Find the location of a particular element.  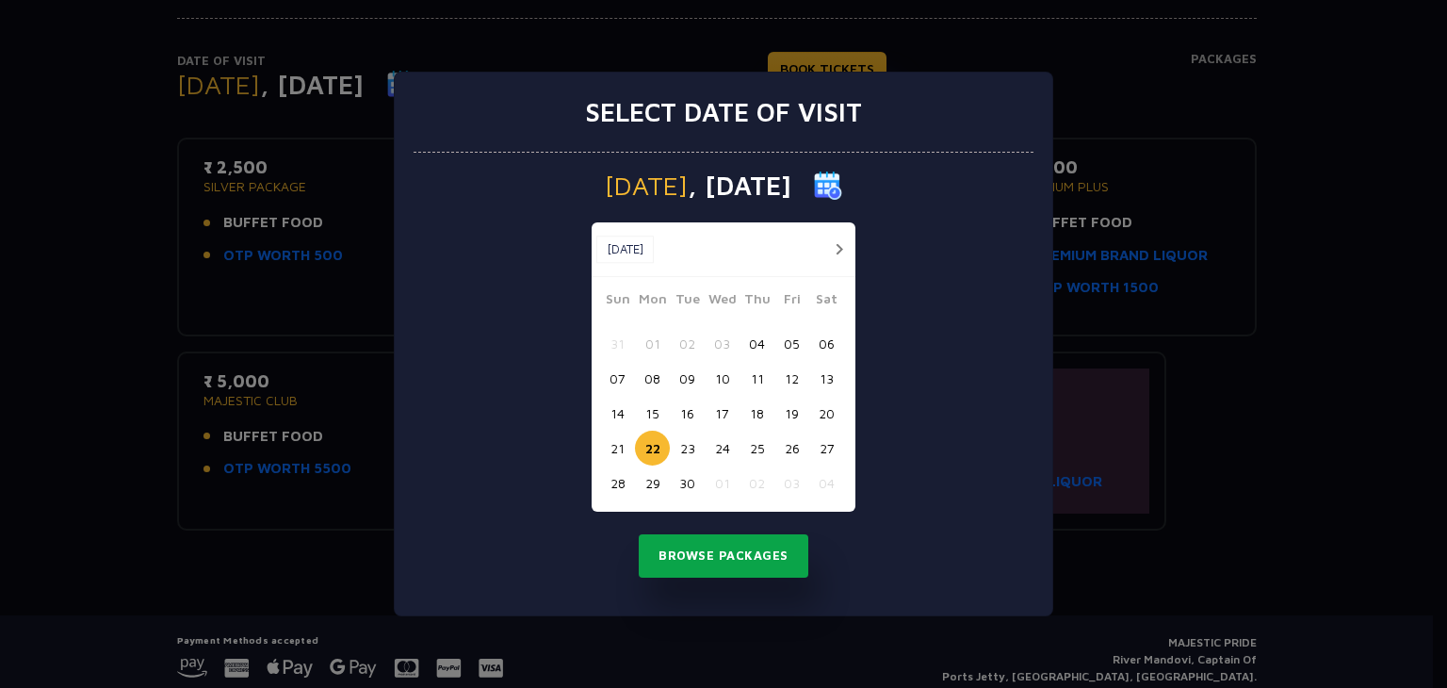

span: Sun is located at coordinates (617, 301).